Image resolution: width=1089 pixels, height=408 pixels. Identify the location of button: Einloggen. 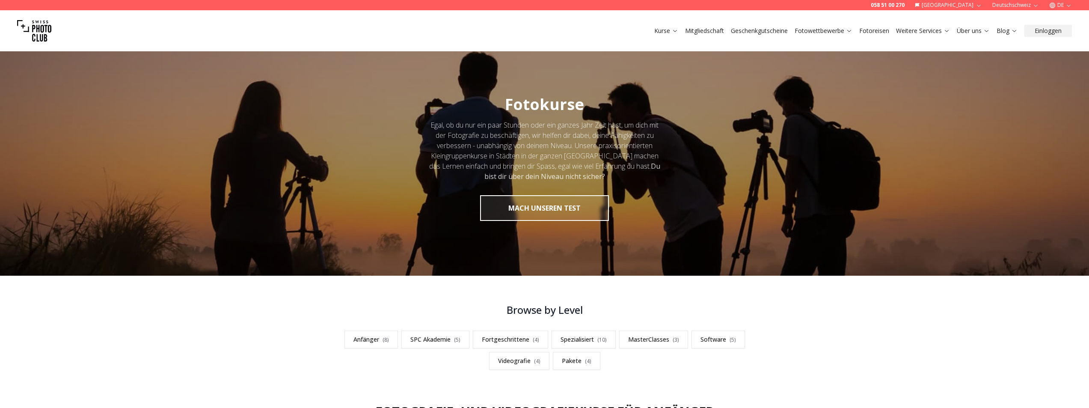
(1048, 31).